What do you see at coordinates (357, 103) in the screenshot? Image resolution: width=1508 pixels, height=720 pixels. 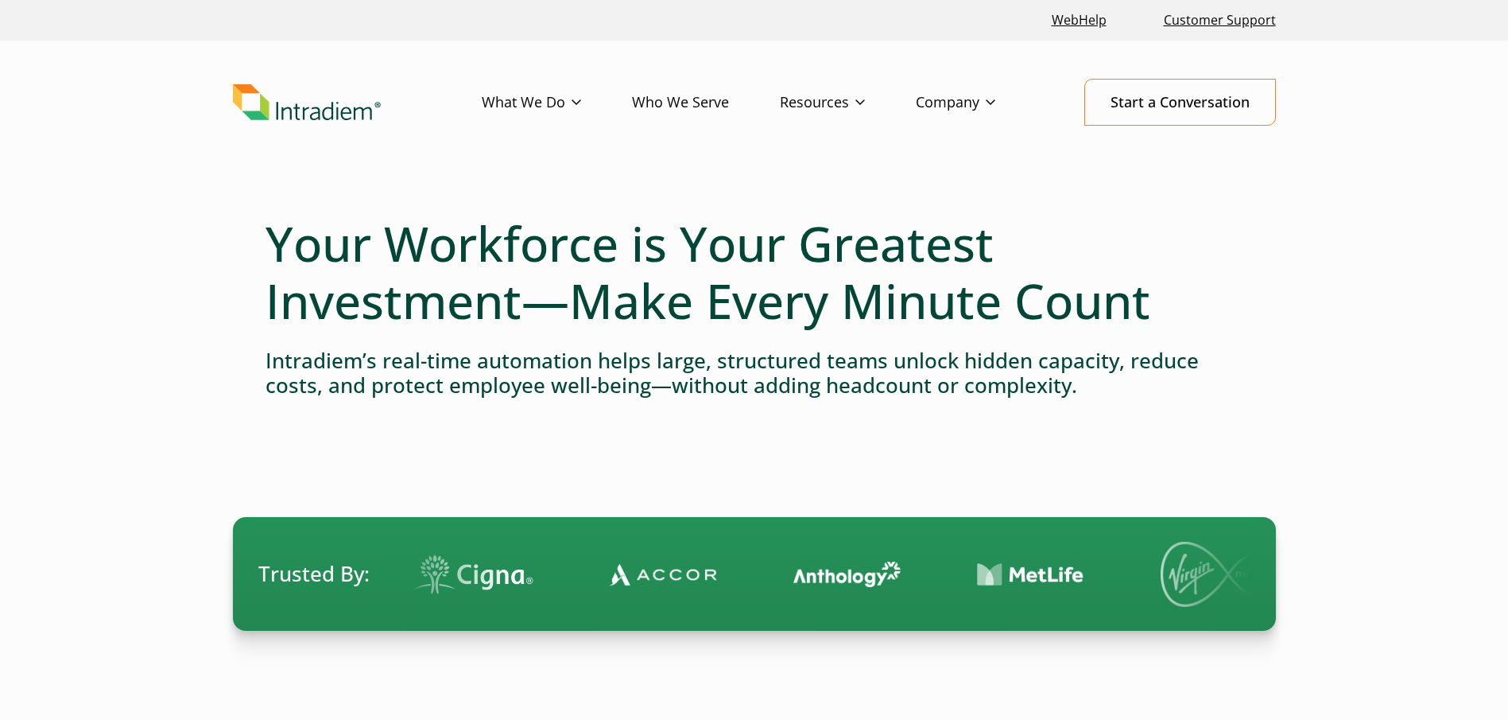 I see `a: Link to homepage of Intradiem` at bounding box center [357, 103].